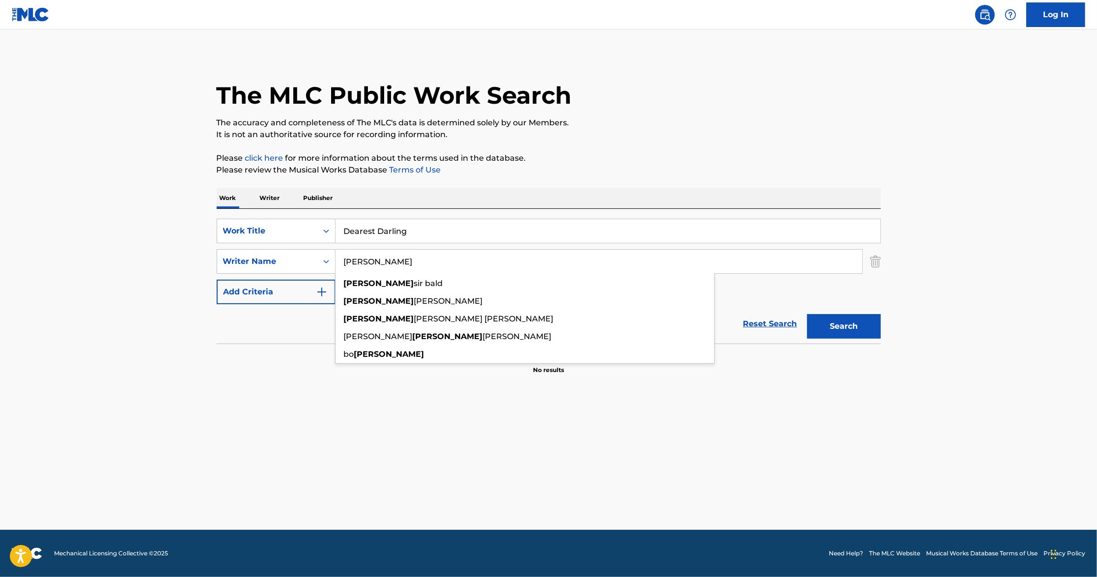 The image size is (1097, 577). What do you see at coordinates (985, 15) in the screenshot?
I see `img: search` at bounding box center [985, 15].